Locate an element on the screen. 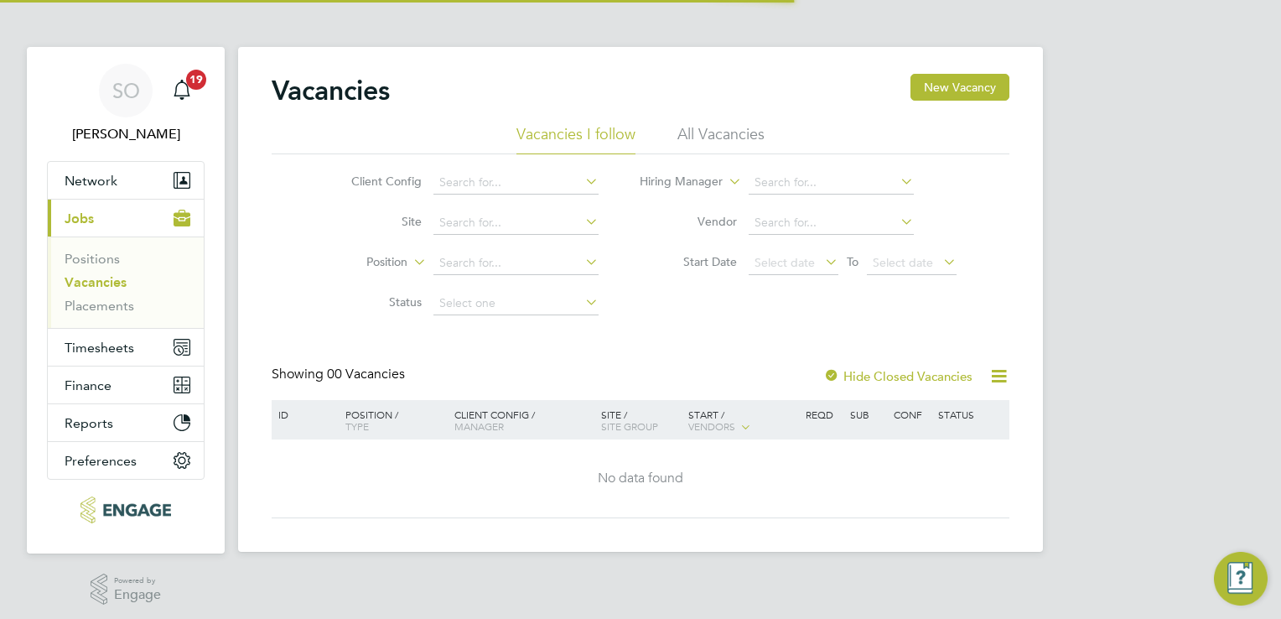 The height and width of the screenshot is (619, 1281). img: peacerecruitment-logo-retina.png is located at coordinates (125, 510).